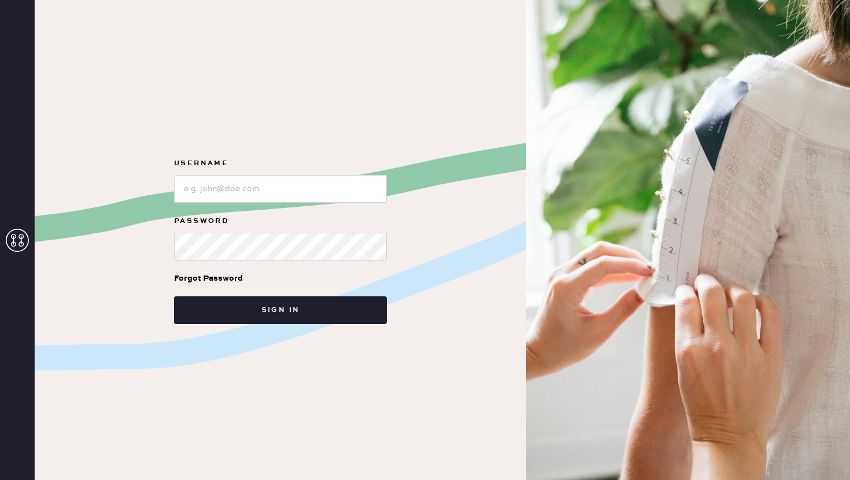  I want to click on label: Username, so click(280, 164).